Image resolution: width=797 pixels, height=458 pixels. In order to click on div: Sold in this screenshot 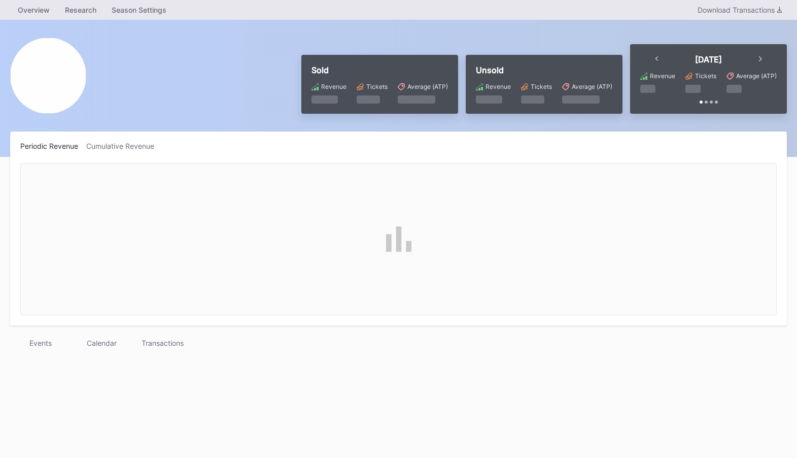, I will do `click(380, 70)`.